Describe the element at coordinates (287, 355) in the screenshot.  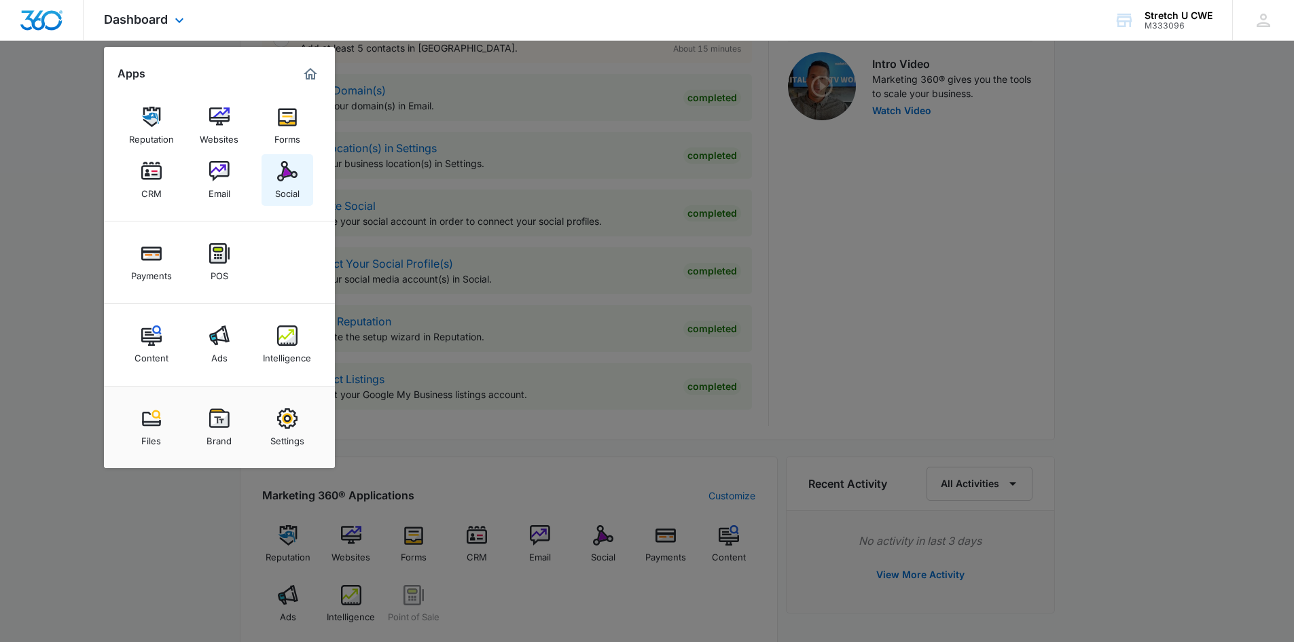
I see `div: Intelligence` at that location.